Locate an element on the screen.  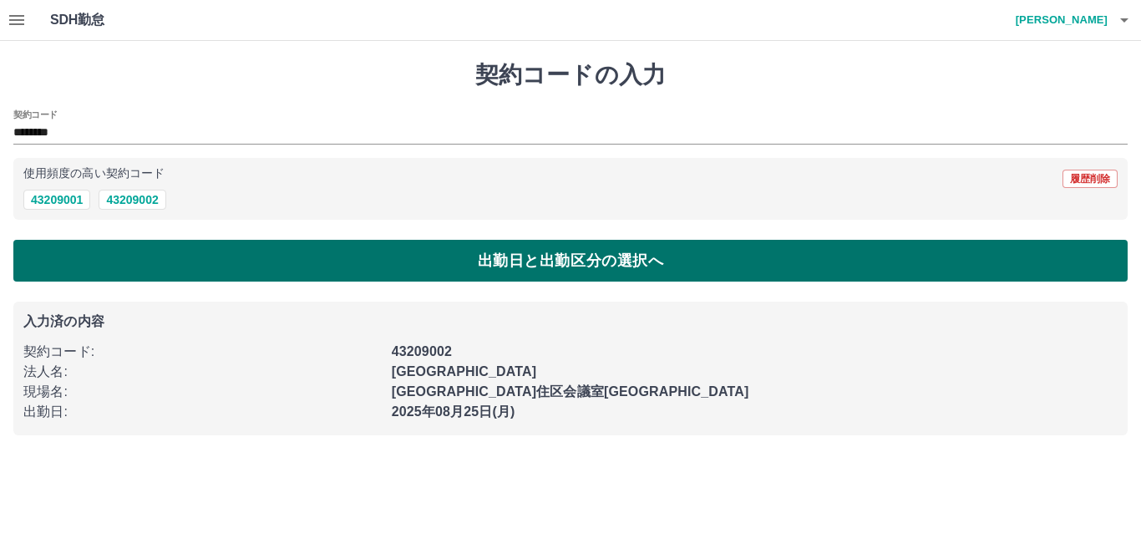
p: 出勤日 : is located at coordinates (202, 412).